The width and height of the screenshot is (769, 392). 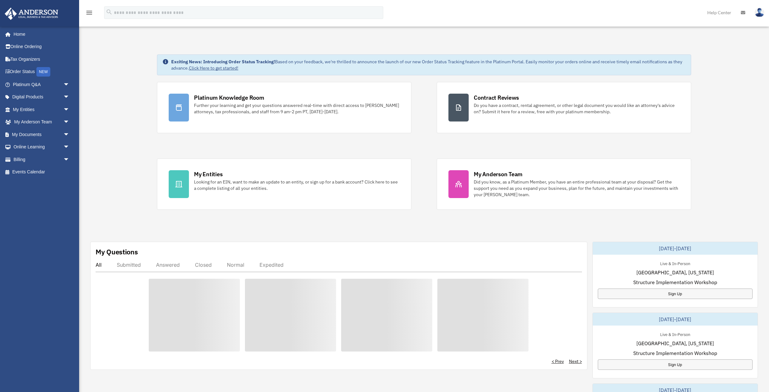 I want to click on a: My Entitiesarrow_drop_down, so click(x=42, y=110).